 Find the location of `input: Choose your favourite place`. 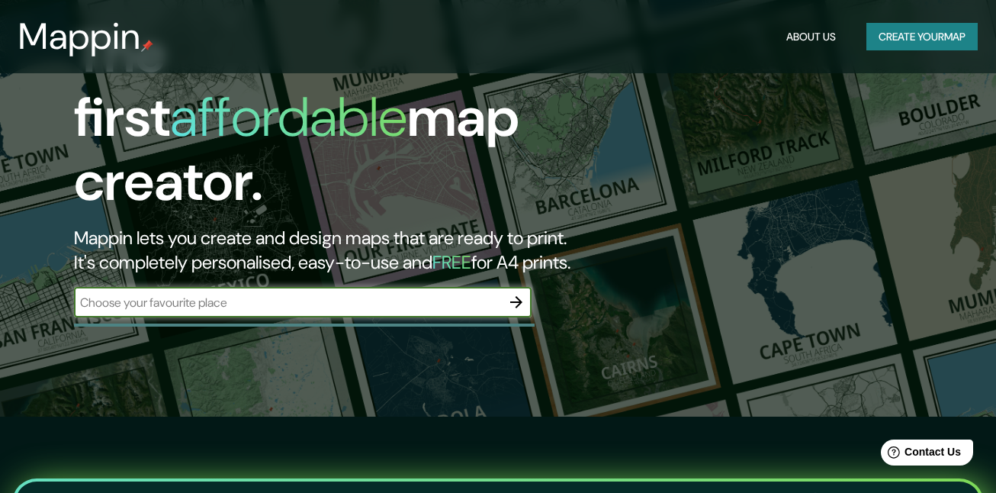

input: Choose your favourite place is located at coordinates (288, 302).